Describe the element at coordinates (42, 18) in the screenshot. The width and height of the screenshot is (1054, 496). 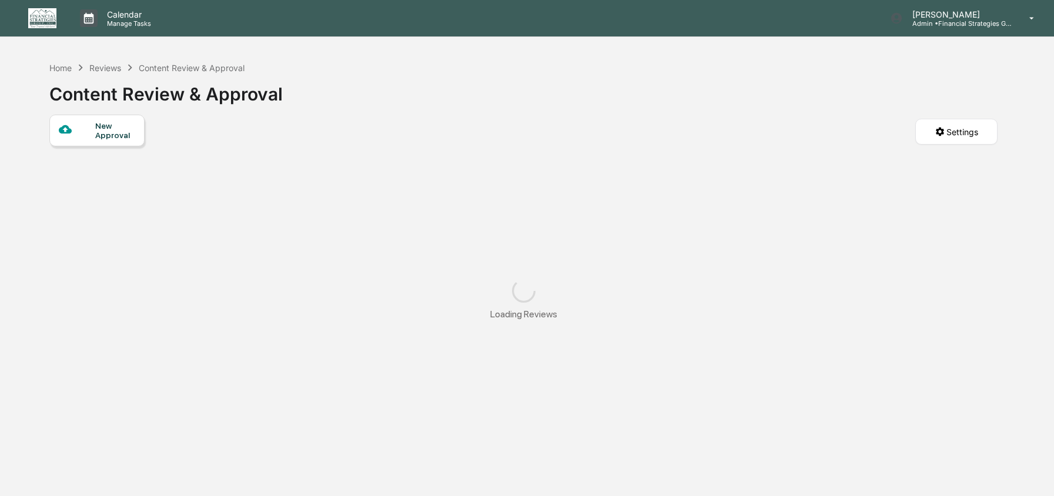
I see `img: logo` at that location.